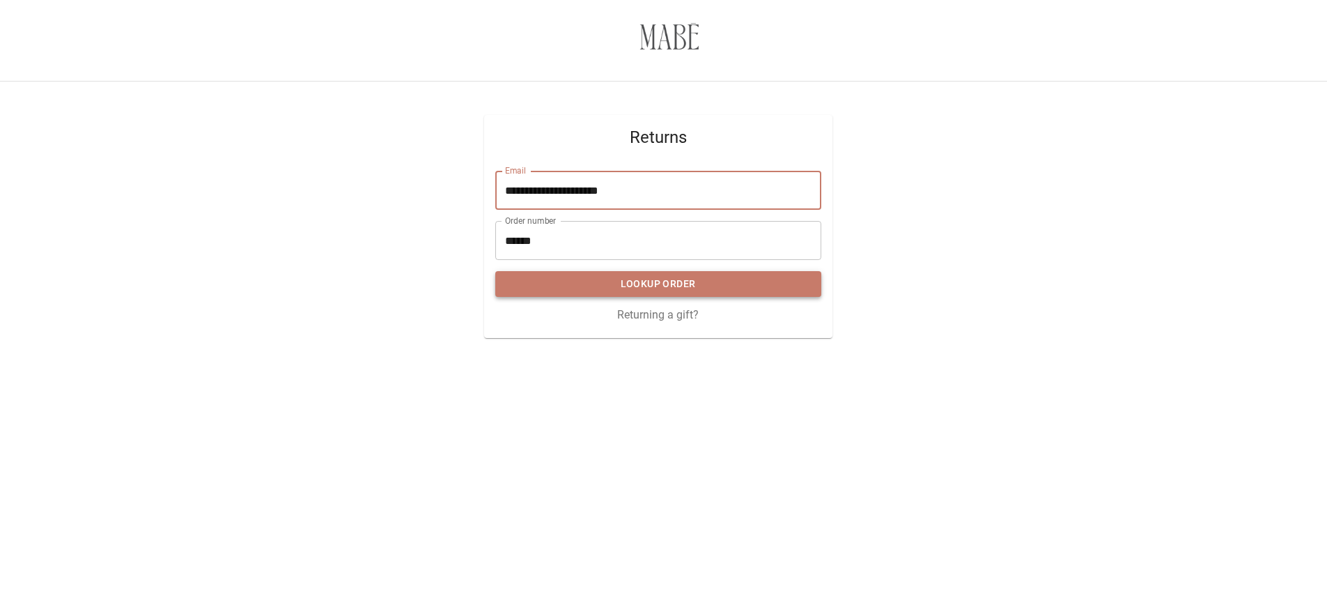  Describe the element at coordinates (658, 314) in the screenshot. I see `a: Returning a gift?` at that location.